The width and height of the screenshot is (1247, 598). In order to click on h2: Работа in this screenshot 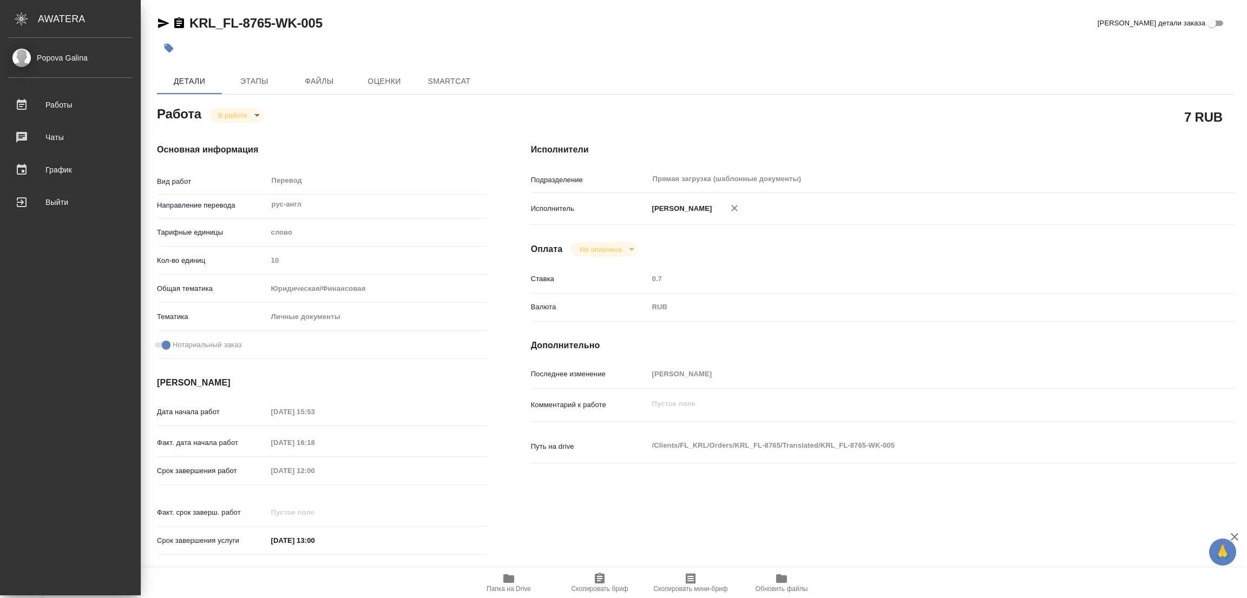, I will do `click(179, 113)`.